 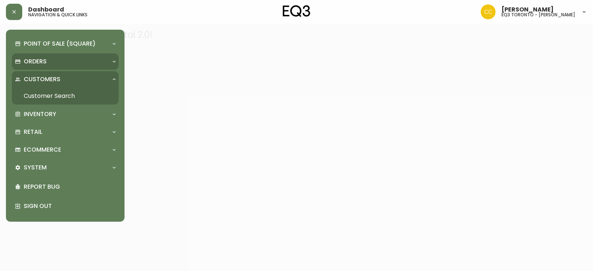 I want to click on div: System, so click(x=65, y=167).